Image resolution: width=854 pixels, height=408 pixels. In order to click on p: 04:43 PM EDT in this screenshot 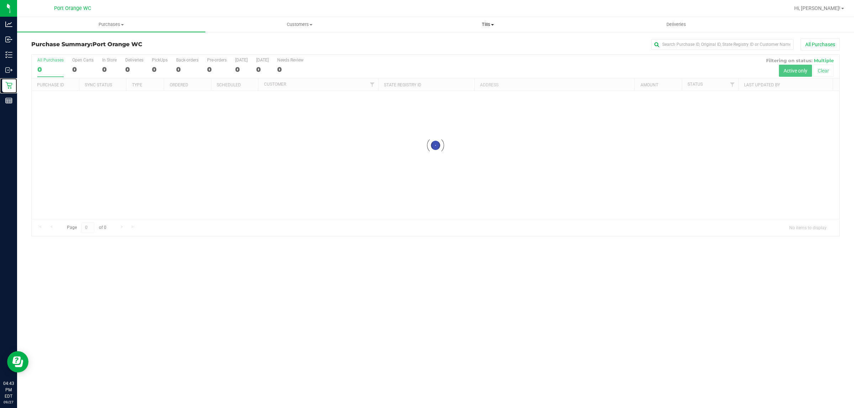, I will do `click(9, 390)`.